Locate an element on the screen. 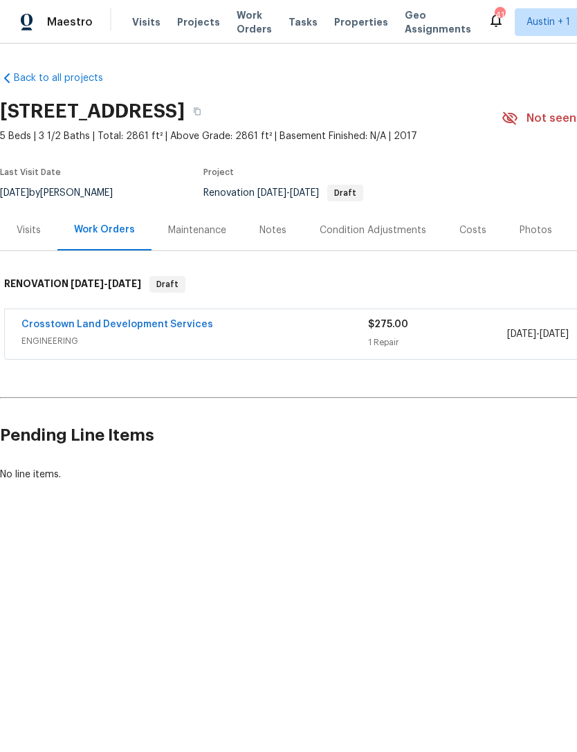 The image size is (577, 752). div: Photos is located at coordinates (535, 230).